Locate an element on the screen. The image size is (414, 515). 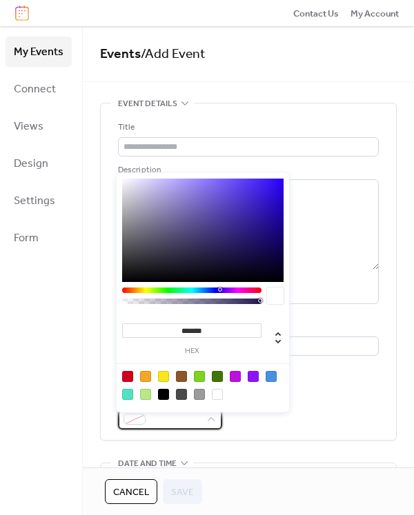
label: hex is located at coordinates (192, 351).